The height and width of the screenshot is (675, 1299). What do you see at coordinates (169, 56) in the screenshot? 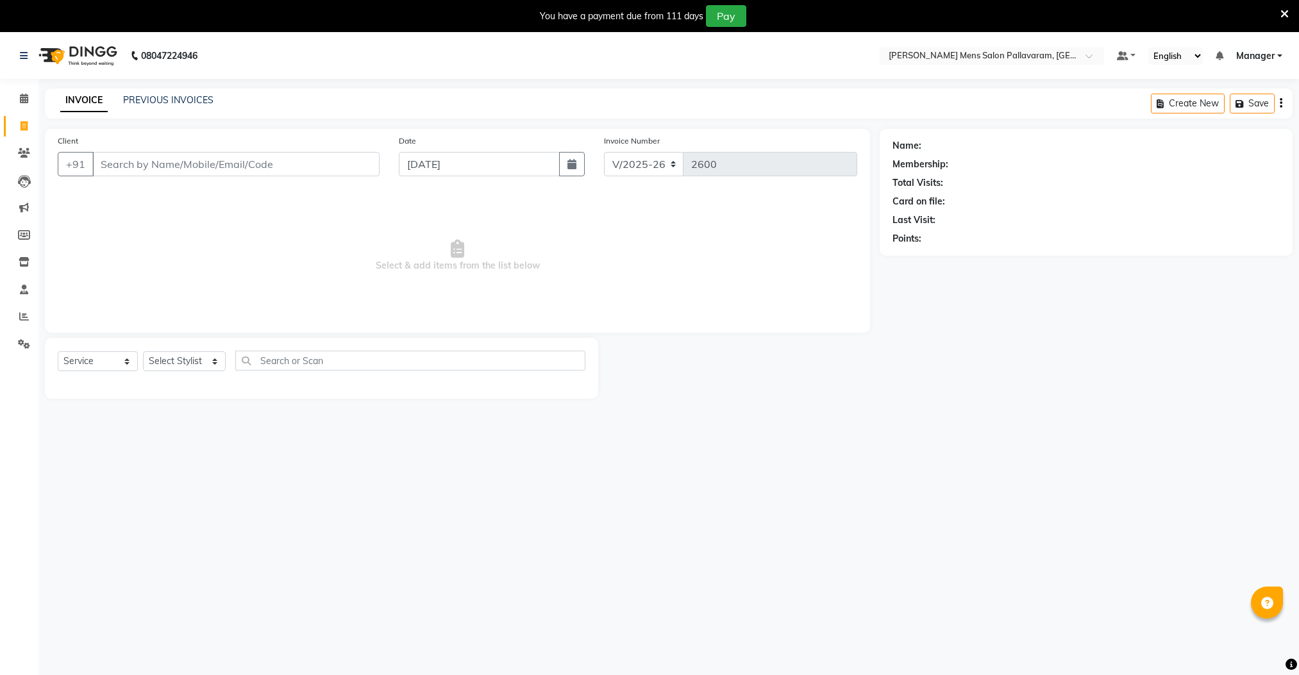
I see `b: 08047224946` at bounding box center [169, 56].